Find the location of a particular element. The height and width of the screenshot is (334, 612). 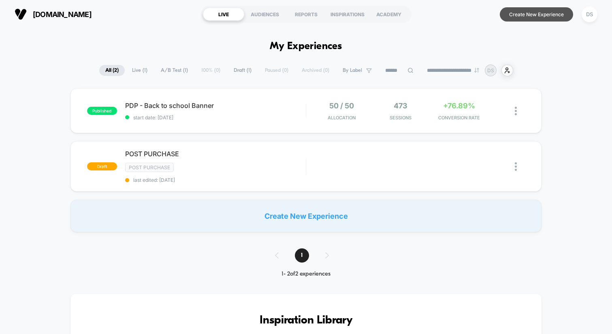

div: LIVE is located at coordinates (224, 14).